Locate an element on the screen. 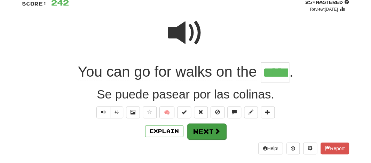 This screenshot has height=163, width=371. button: Set this sentence to 100% Mastered (alt+m) is located at coordinates (184, 113).